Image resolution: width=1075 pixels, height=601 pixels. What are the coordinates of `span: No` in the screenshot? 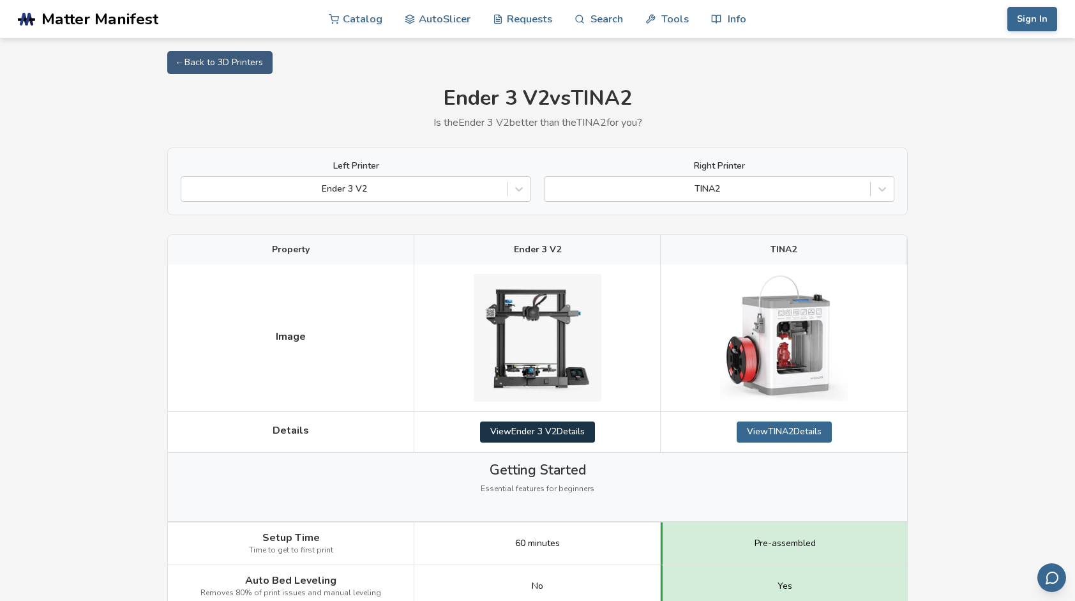 It's located at (538, 586).